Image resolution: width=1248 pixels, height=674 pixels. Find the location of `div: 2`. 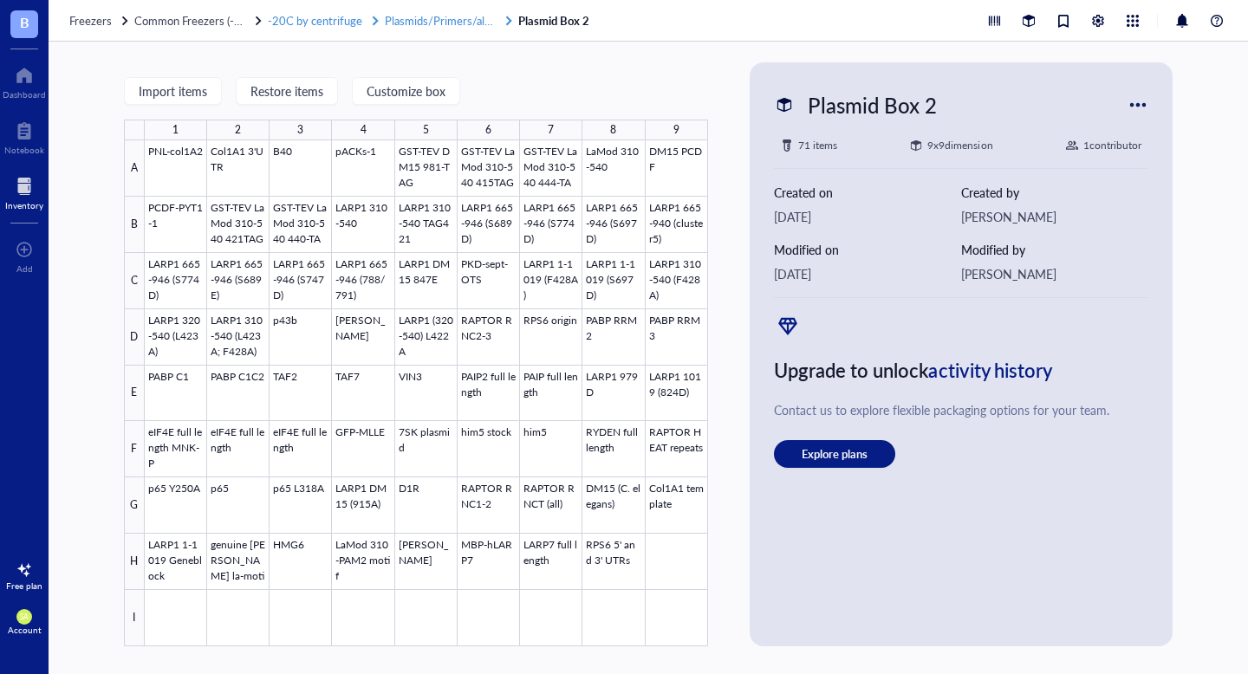

div: 2 is located at coordinates (238, 130).